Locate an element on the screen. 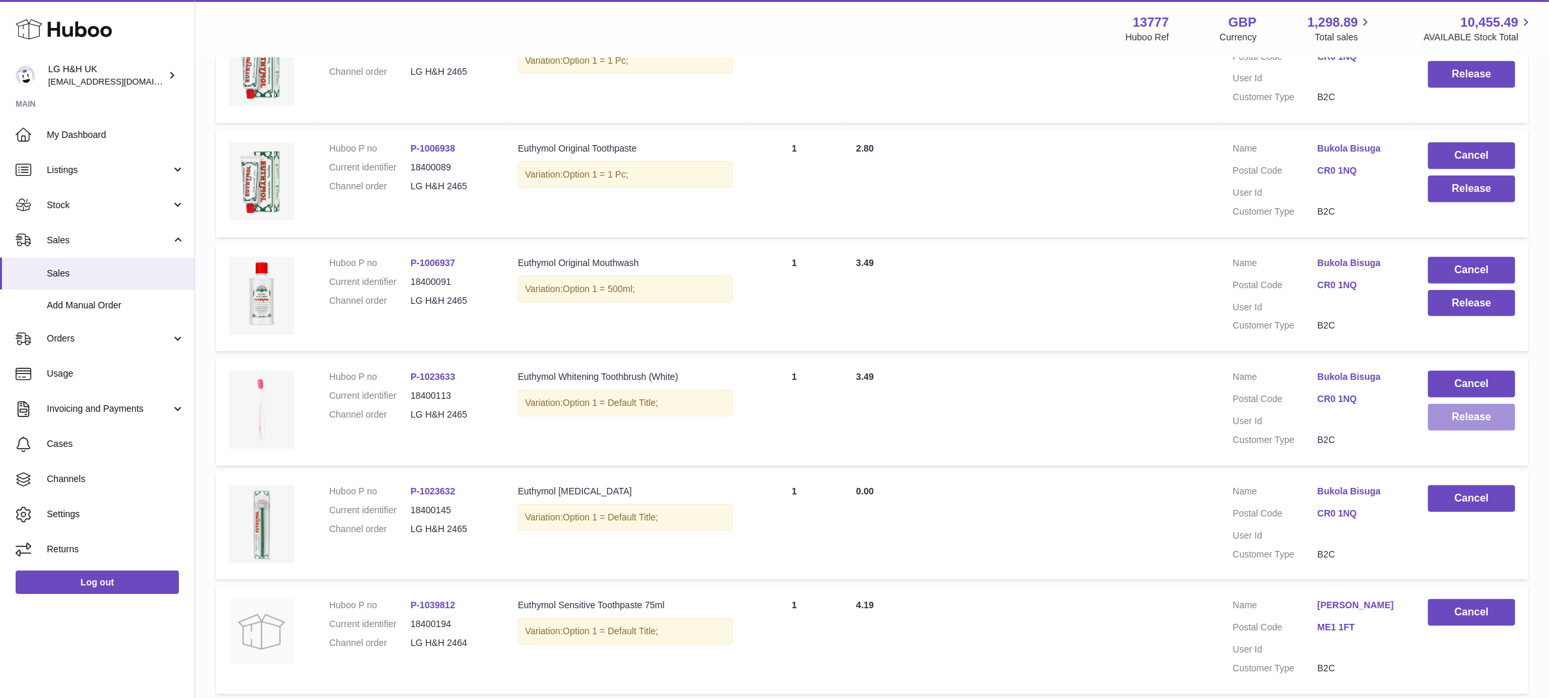 Image resolution: width=1549 pixels, height=698 pixels. span: Channels is located at coordinates (116, 479).